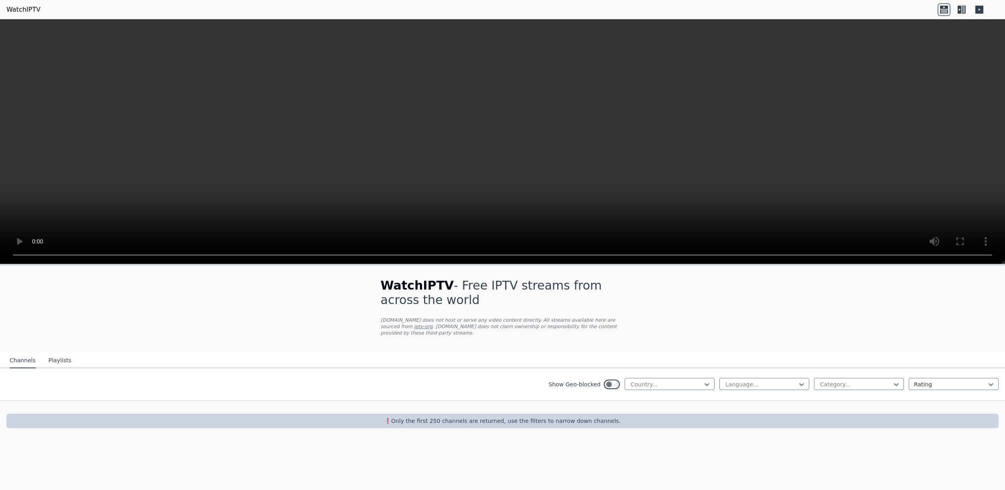 The width and height of the screenshot is (1005, 490). Describe the element at coordinates (60, 360) in the screenshot. I see `button: Playlists` at that location.